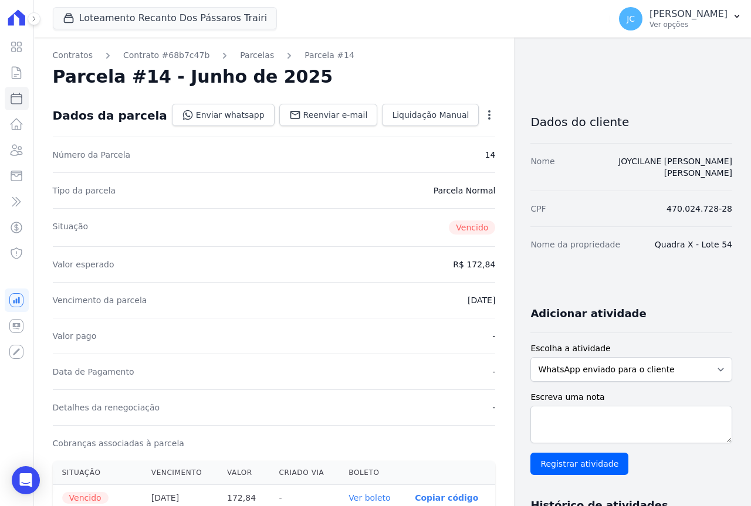  What do you see at coordinates (223, 115) in the screenshot?
I see `a: Enviar whatsapp` at bounding box center [223, 115].